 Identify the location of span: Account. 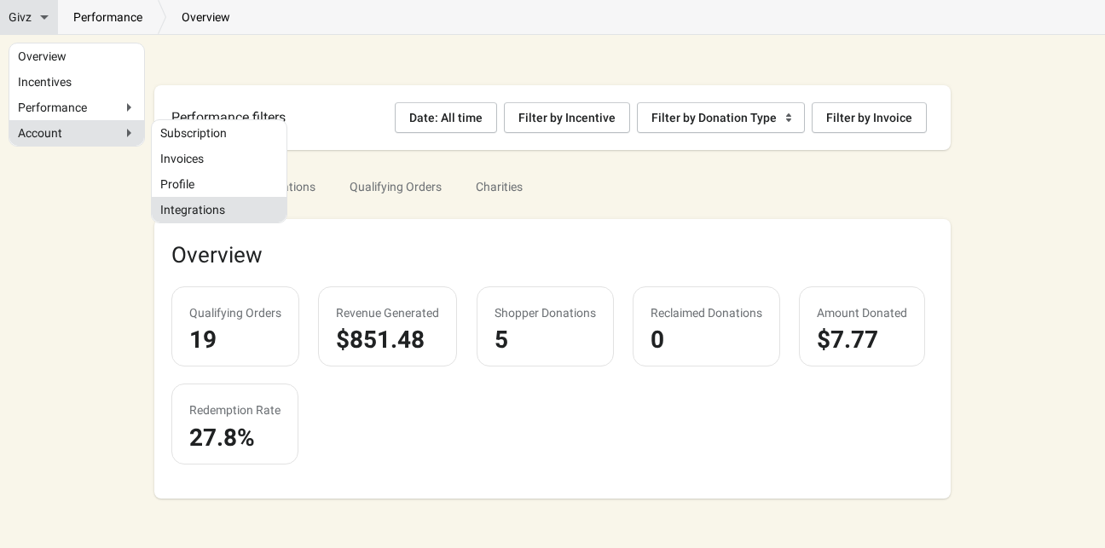
(40, 133).